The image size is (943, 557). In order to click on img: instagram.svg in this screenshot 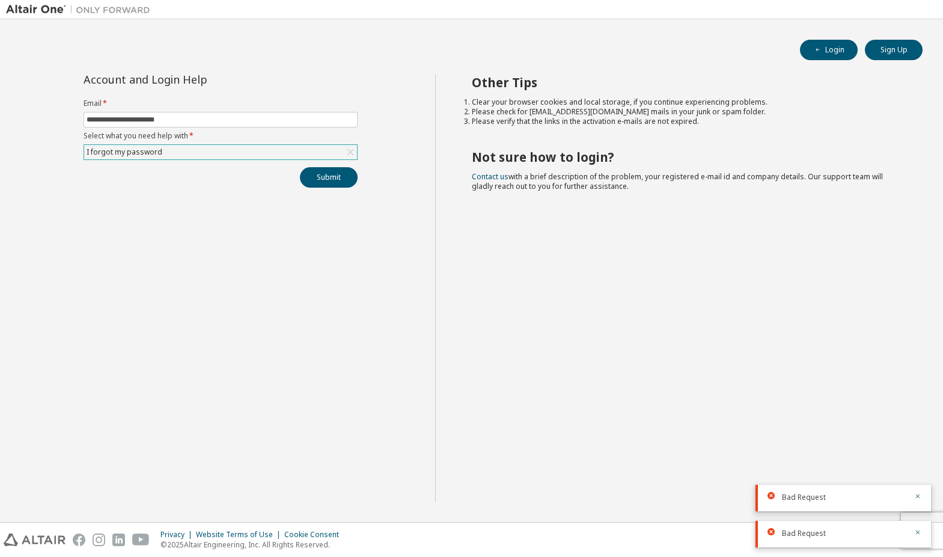, I will do `click(99, 539)`.